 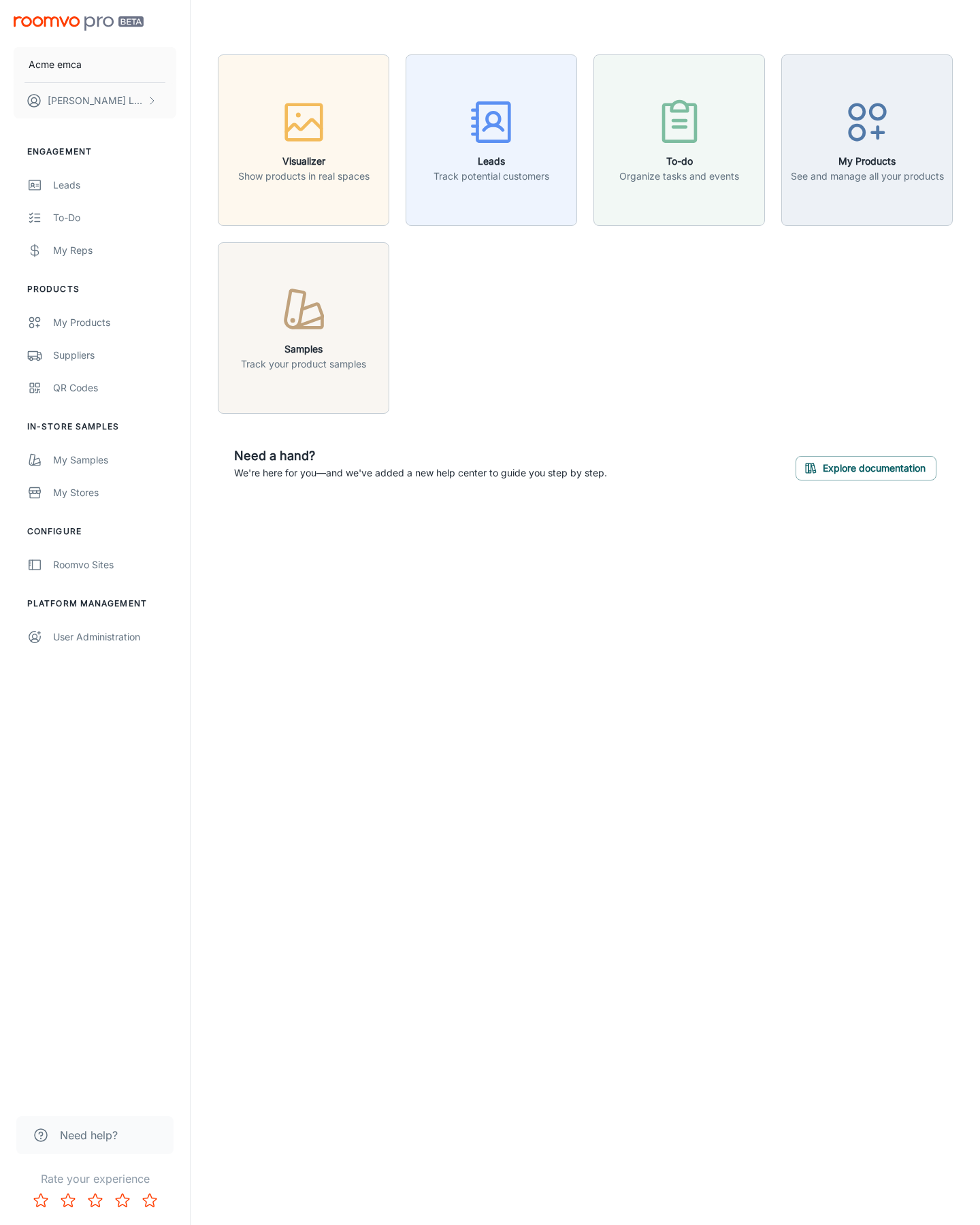 I want to click on div: To-do, so click(x=114, y=218).